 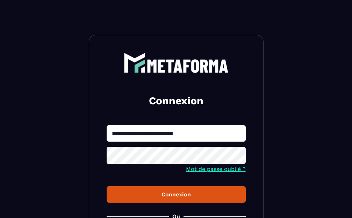 What do you see at coordinates (176, 63) in the screenshot?
I see `img: logo` at bounding box center [176, 63].